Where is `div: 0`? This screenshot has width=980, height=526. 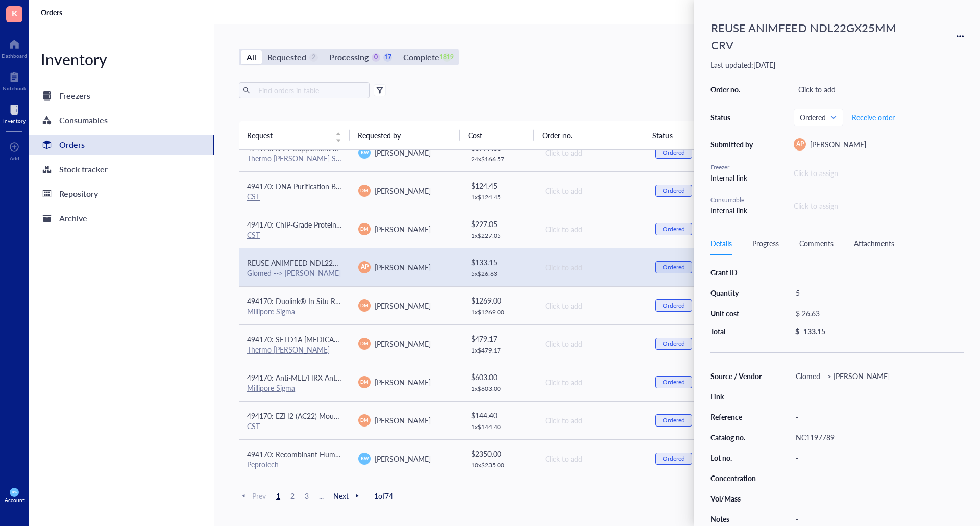
div: 0 is located at coordinates (376, 57).